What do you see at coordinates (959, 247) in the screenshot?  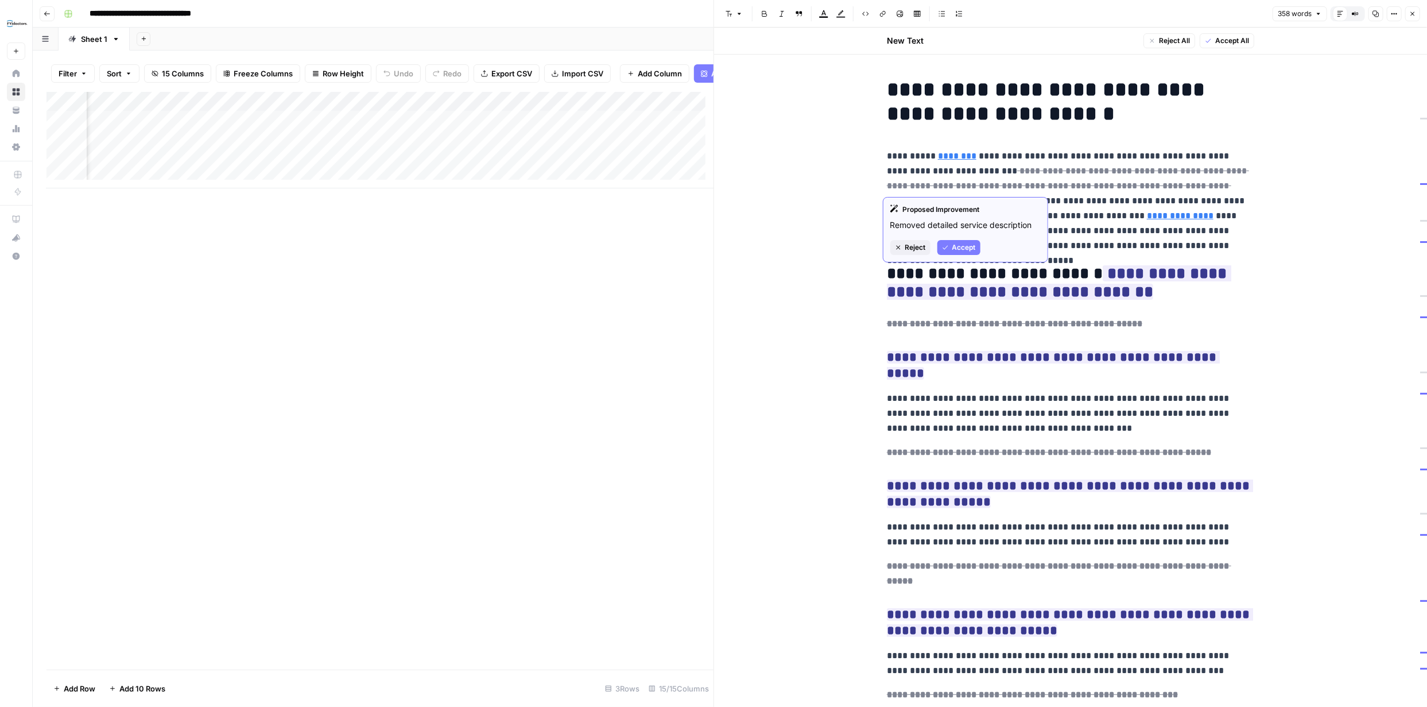 I see `button: Accept` at bounding box center [959, 247].